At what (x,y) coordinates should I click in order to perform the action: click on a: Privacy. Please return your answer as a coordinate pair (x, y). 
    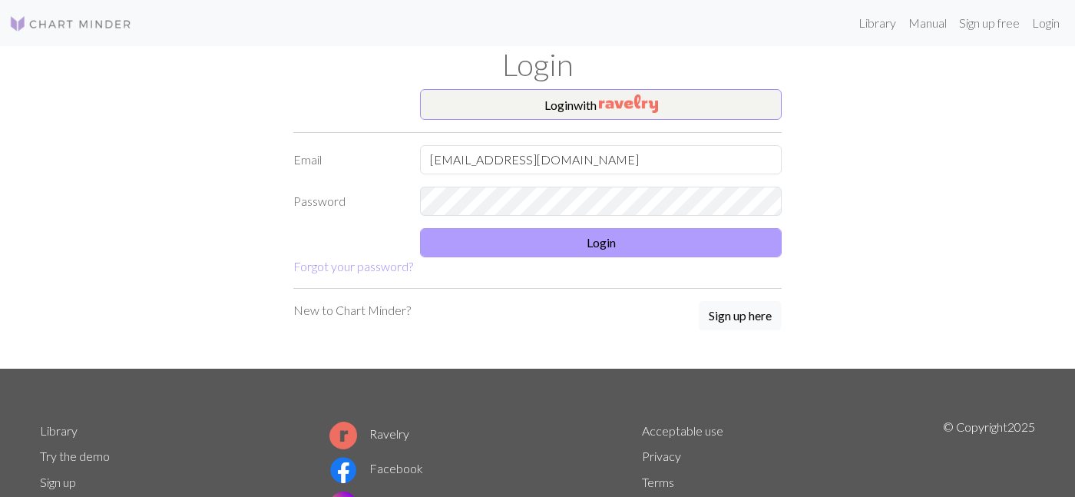
    Looking at the image, I should click on (661, 455).